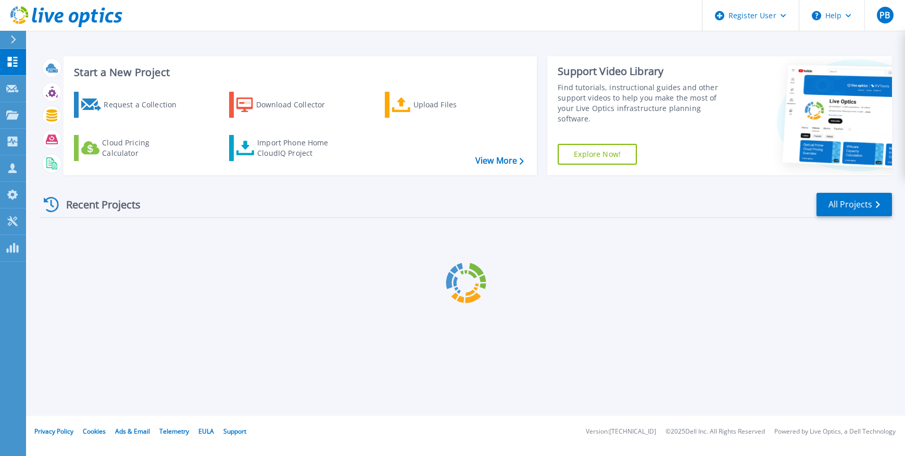 This screenshot has height=456, width=905. What do you see at coordinates (298, 148) in the screenshot?
I see `div: Import Phone Home CloudIQ Project` at bounding box center [298, 148].